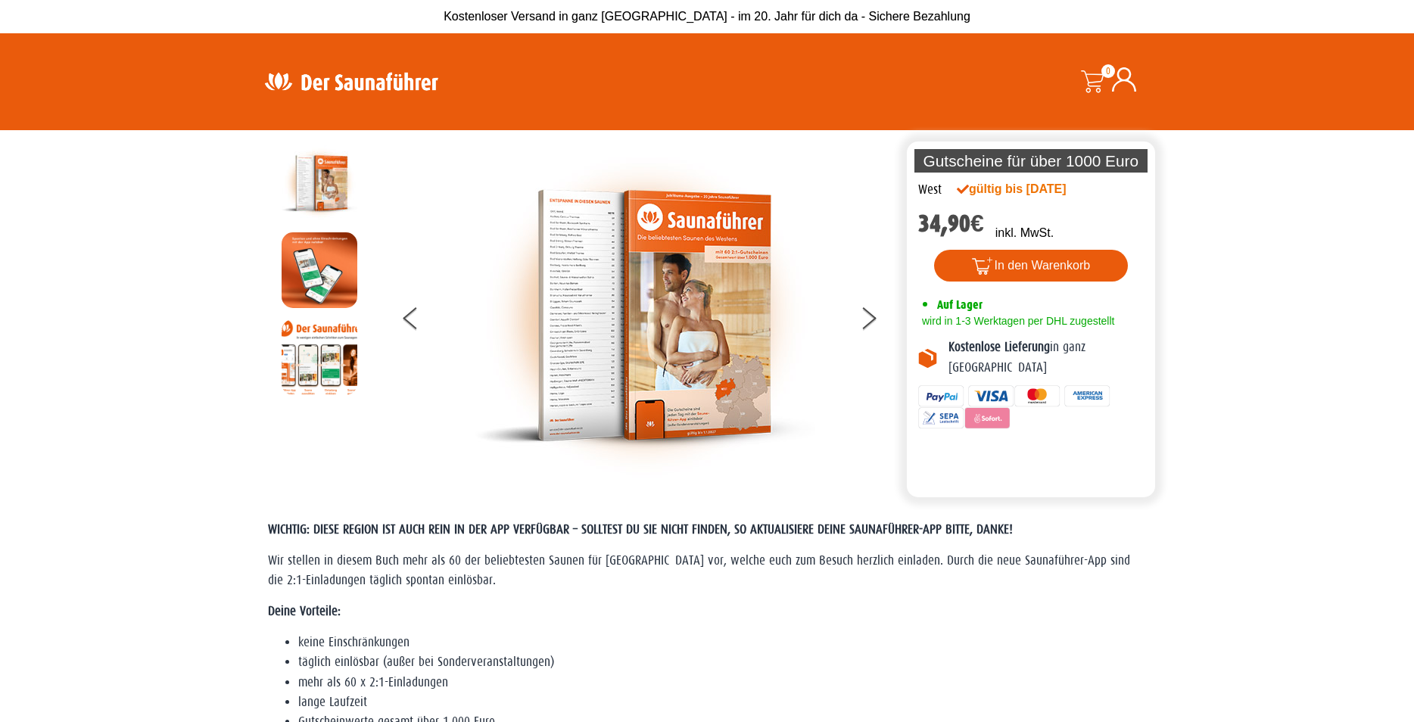 Image resolution: width=1414 pixels, height=722 pixels. What do you see at coordinates (722, 663) in the screenshot?
I see `li: täglich einlösbar (außer bei Sonderveranstaltungen)` at bounding box center [722, 663].